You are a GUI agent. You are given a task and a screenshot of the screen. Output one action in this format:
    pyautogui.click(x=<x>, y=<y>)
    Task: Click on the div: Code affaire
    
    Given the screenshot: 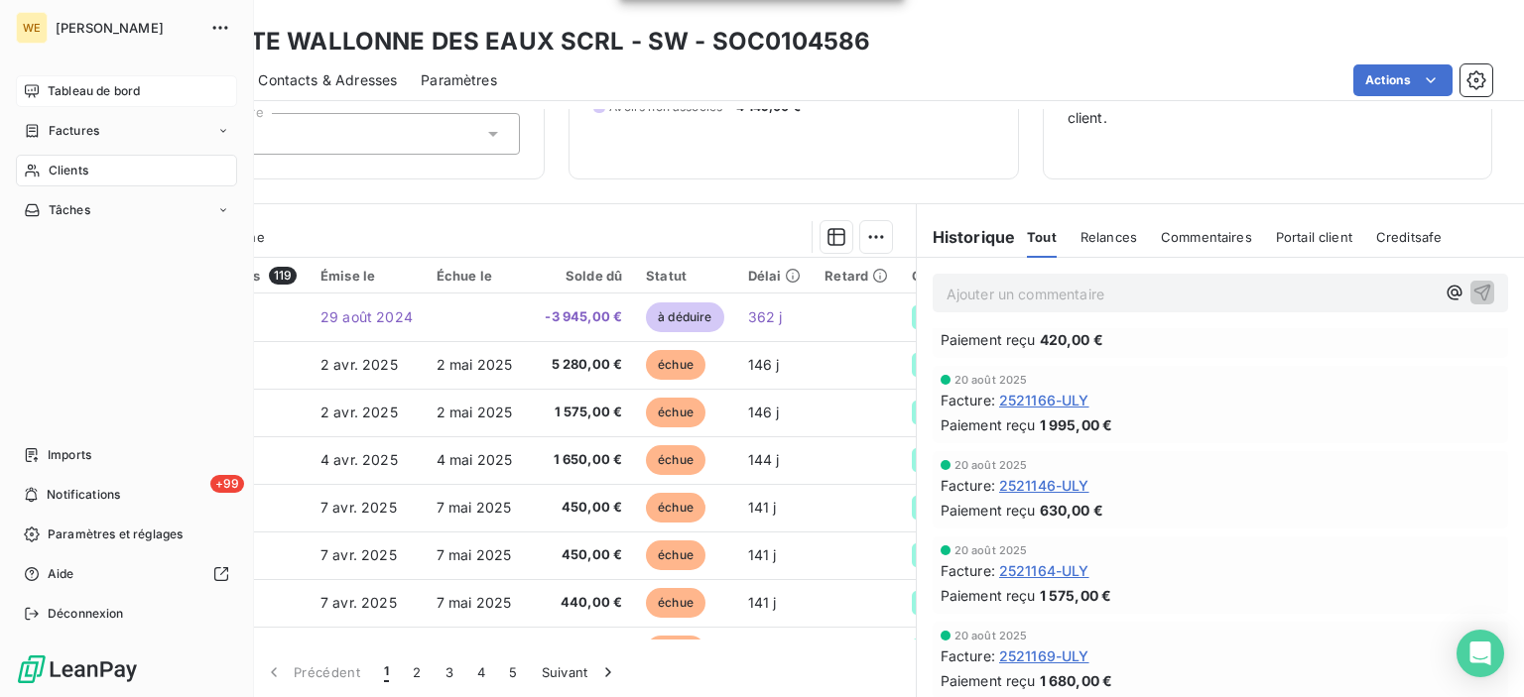 What is the action you would take?
    pyautogui.click(x=951, y=276)
    